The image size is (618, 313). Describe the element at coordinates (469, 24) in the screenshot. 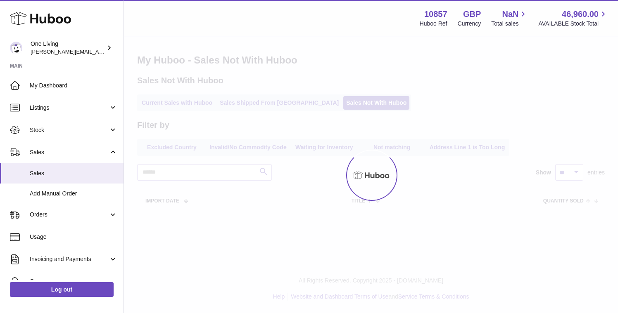

I see `div: Currency` at that location.